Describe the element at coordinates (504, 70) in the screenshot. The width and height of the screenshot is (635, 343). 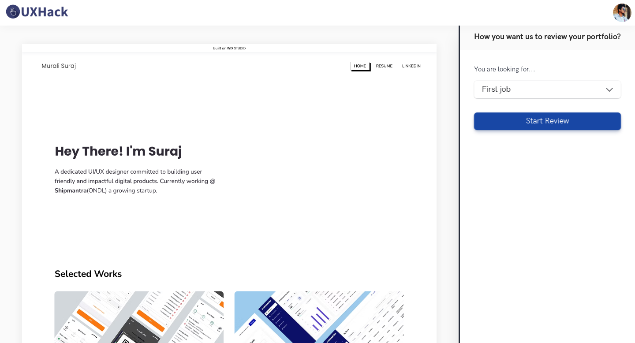
I see `p: You are looking for...` at that location.